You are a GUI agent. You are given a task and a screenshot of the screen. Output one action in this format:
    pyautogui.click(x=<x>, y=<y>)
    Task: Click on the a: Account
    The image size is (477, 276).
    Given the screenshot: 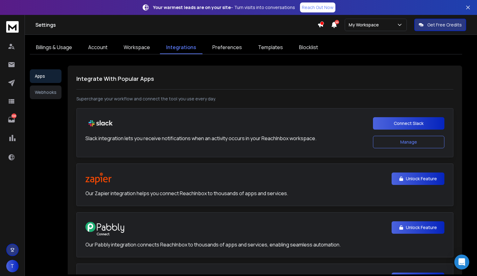 What is the action you would take?
    pyautogui.click(x=98, y=48)
    